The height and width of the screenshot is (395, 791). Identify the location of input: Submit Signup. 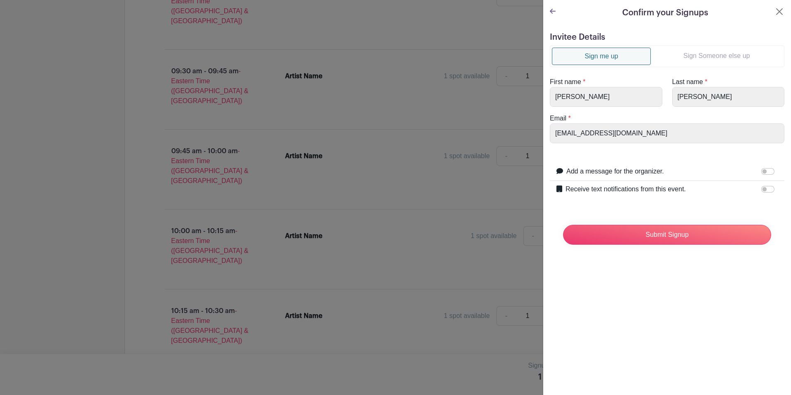
(667, 234).